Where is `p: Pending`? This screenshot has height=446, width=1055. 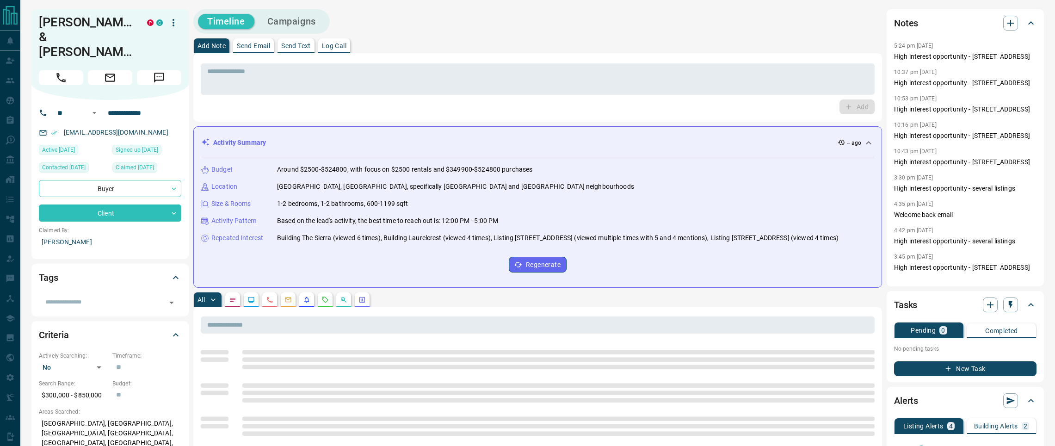 p: Pending is located at coordinates (923, 330).